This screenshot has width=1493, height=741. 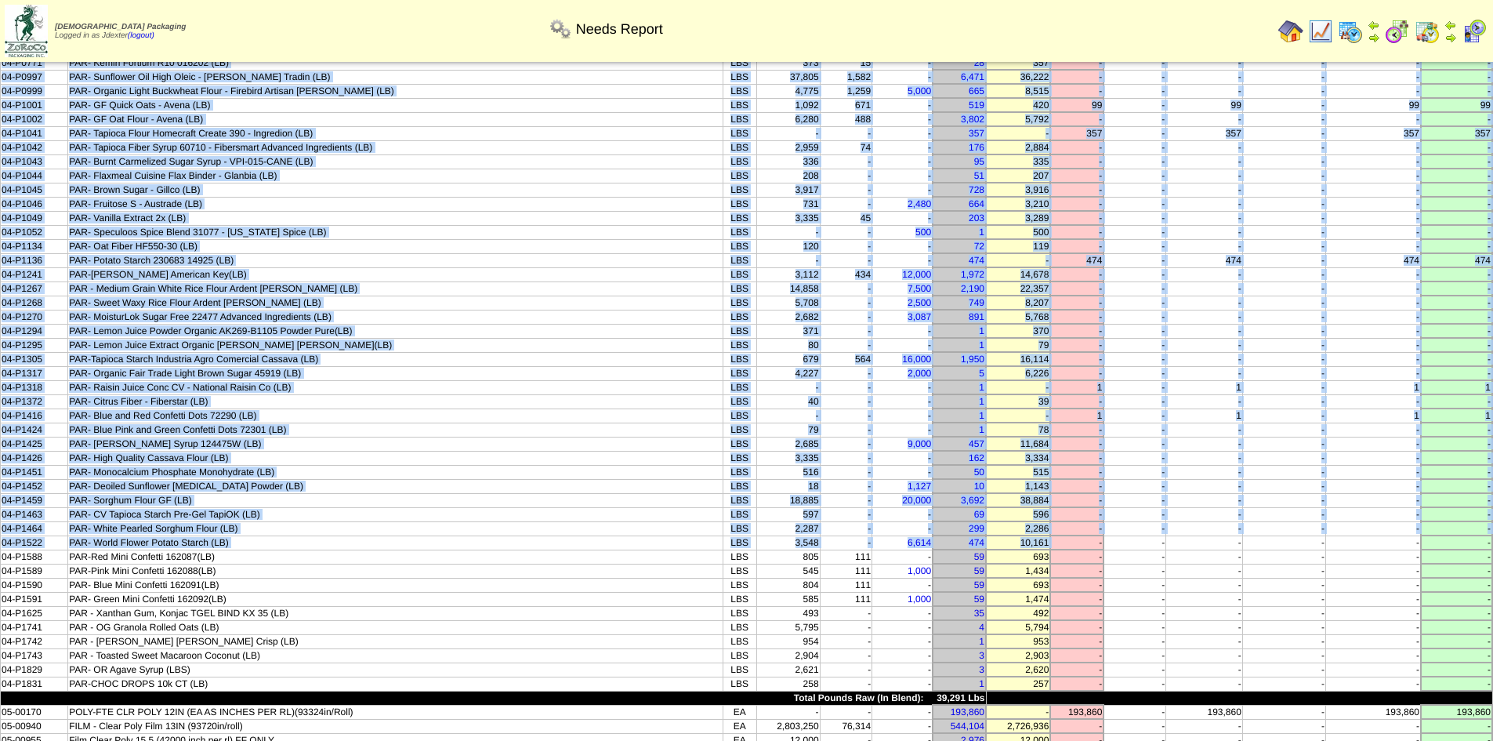 I want to click on a: 891, so click(x=977, y=317).